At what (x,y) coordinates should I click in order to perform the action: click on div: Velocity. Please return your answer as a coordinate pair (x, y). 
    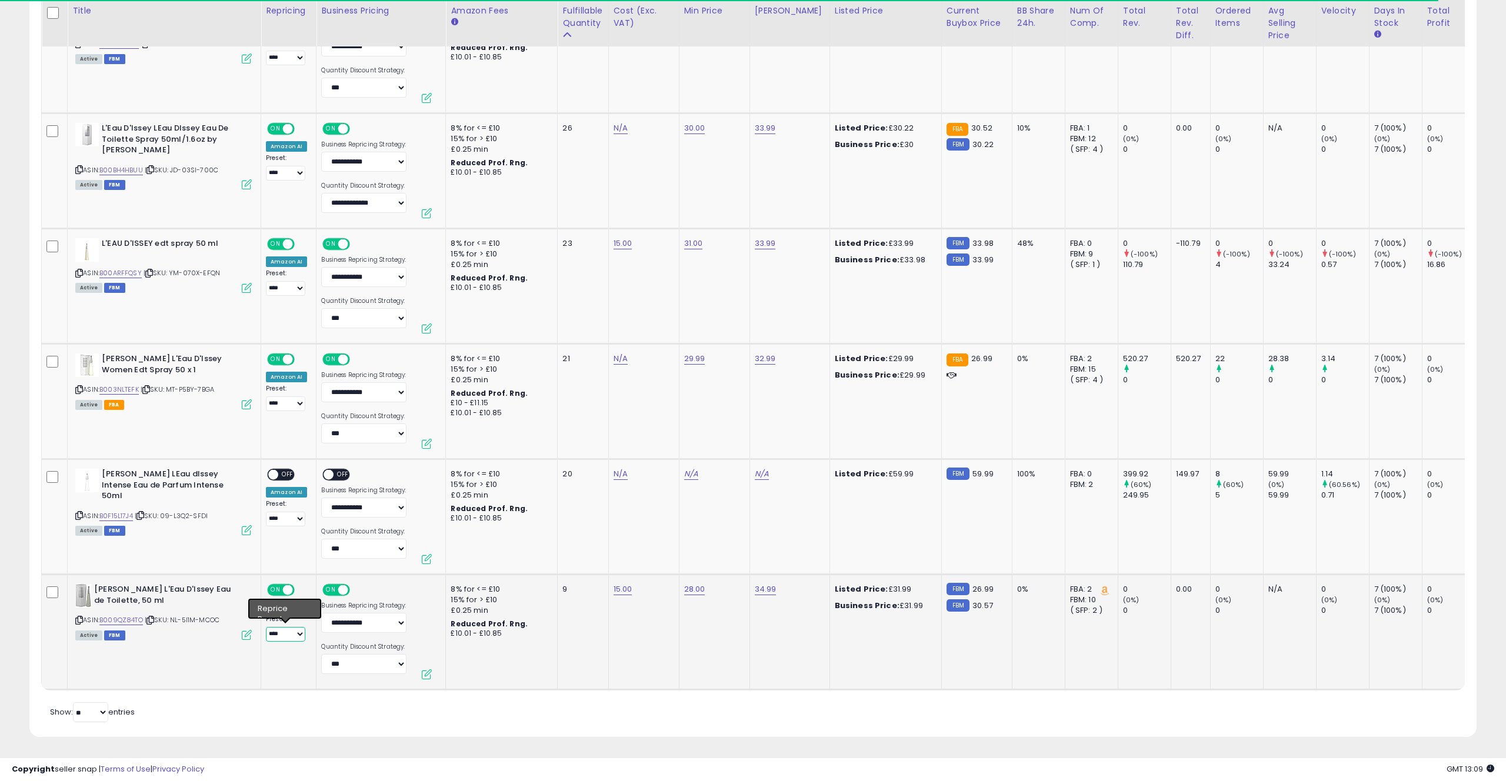
    Looking at the image, I should click on (1343, 11).